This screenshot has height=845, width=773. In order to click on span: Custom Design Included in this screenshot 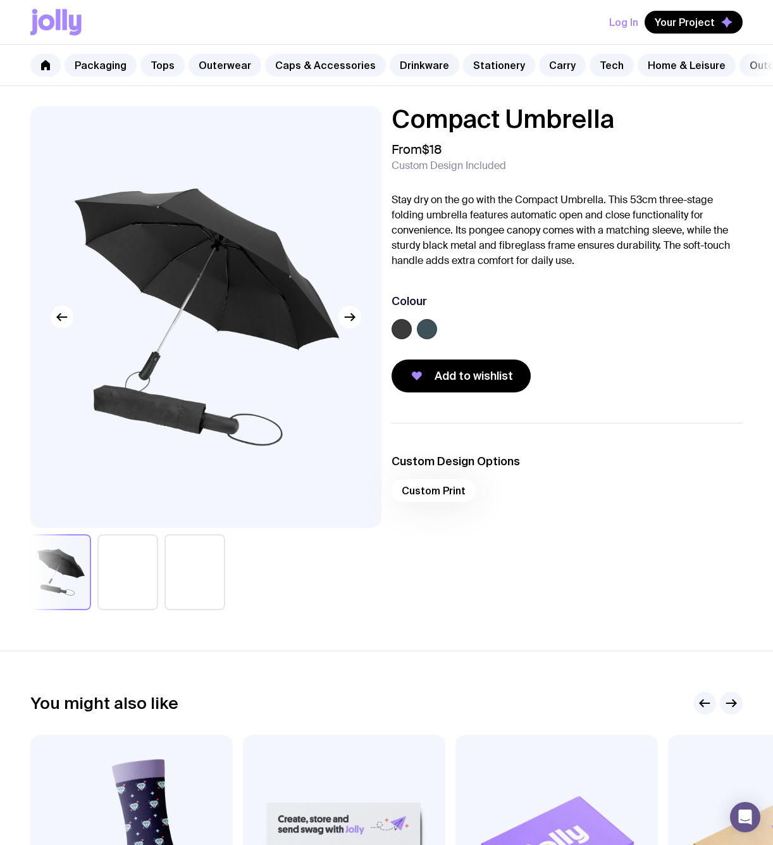, I will do `click(449, 166)`.